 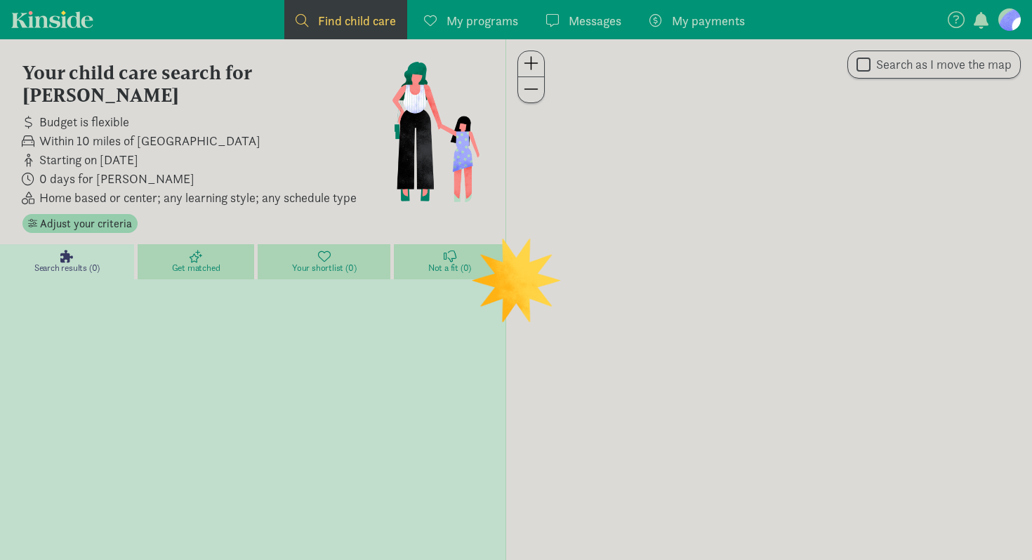 What do you see at coordinates (594, 20) in the screenshot?
I see `span: Messages` at bounding box center [594, 20].